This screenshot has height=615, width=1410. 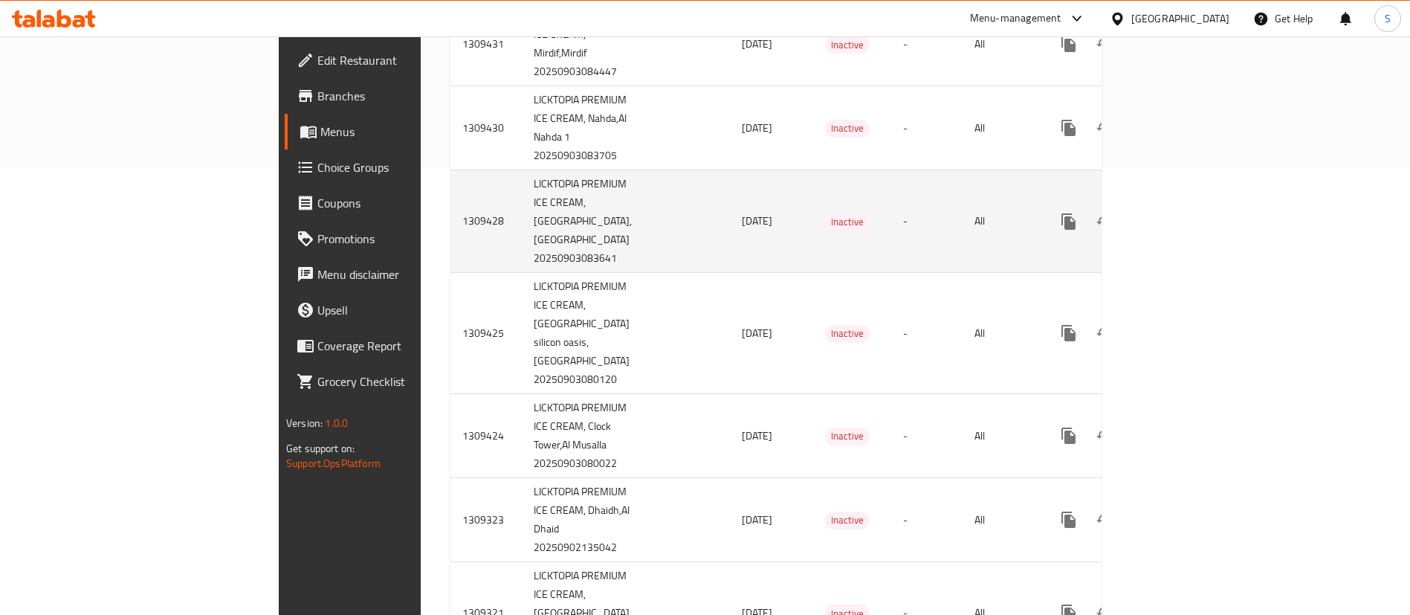 What do you see at coordinates (399, 96) in the screenshot?
I see `a: Branches` at bounding box center [399, 96].